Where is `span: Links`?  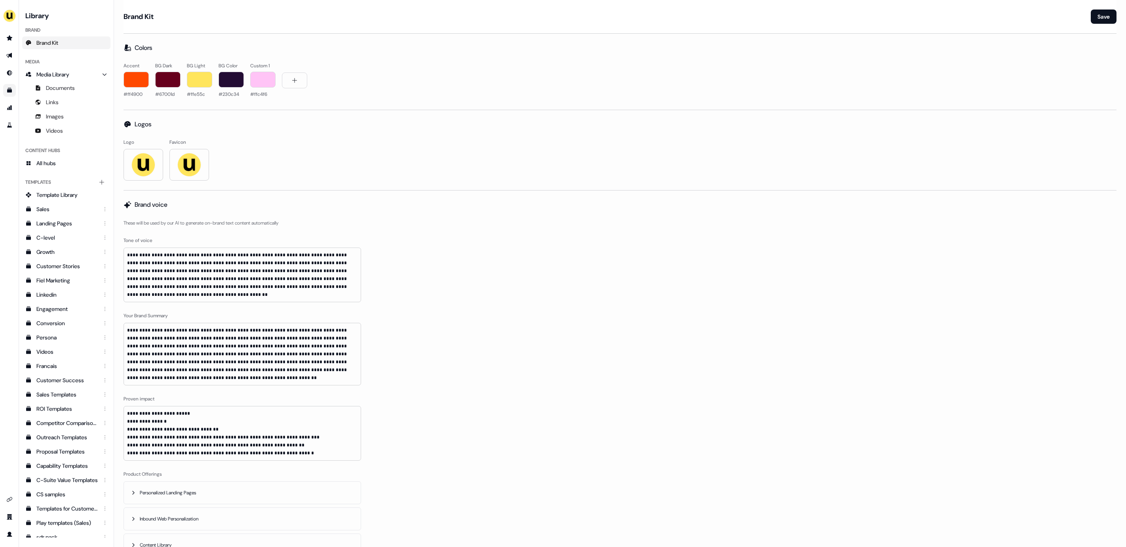
span: Links is located at coordinates (52, 102).